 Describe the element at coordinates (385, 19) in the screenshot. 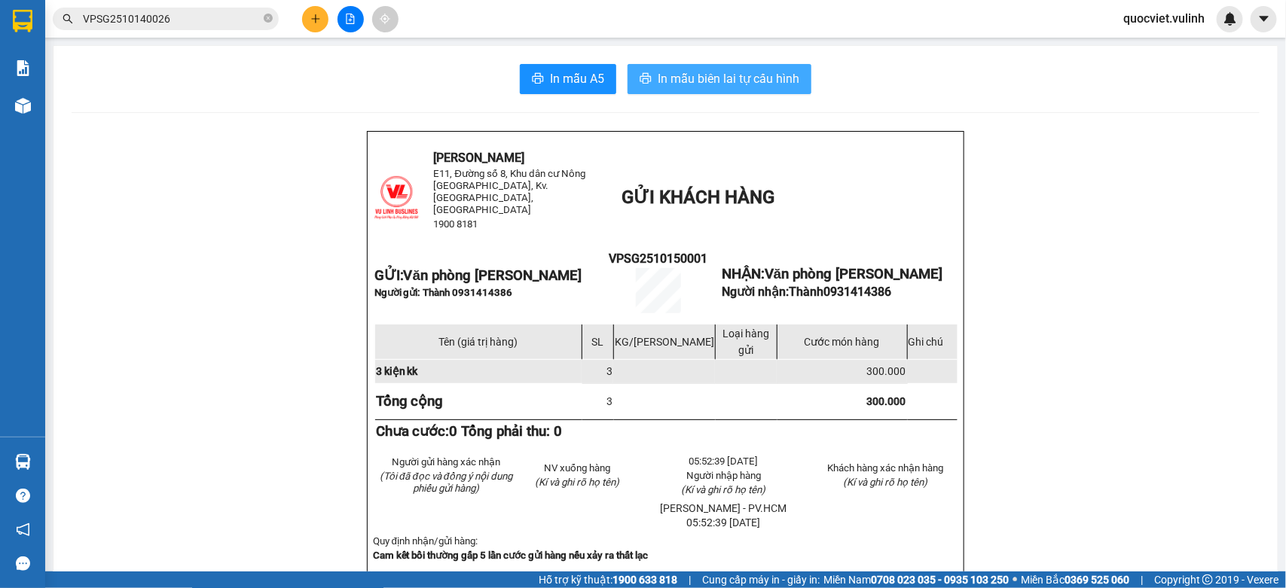

I see `span: aim` at that location.